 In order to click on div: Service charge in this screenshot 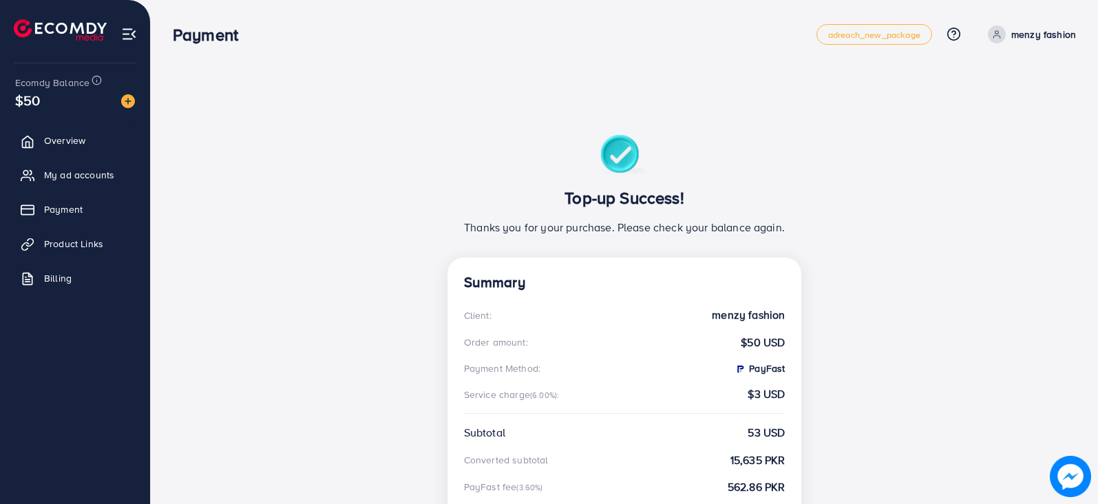, I will do `click(513, 394)`.